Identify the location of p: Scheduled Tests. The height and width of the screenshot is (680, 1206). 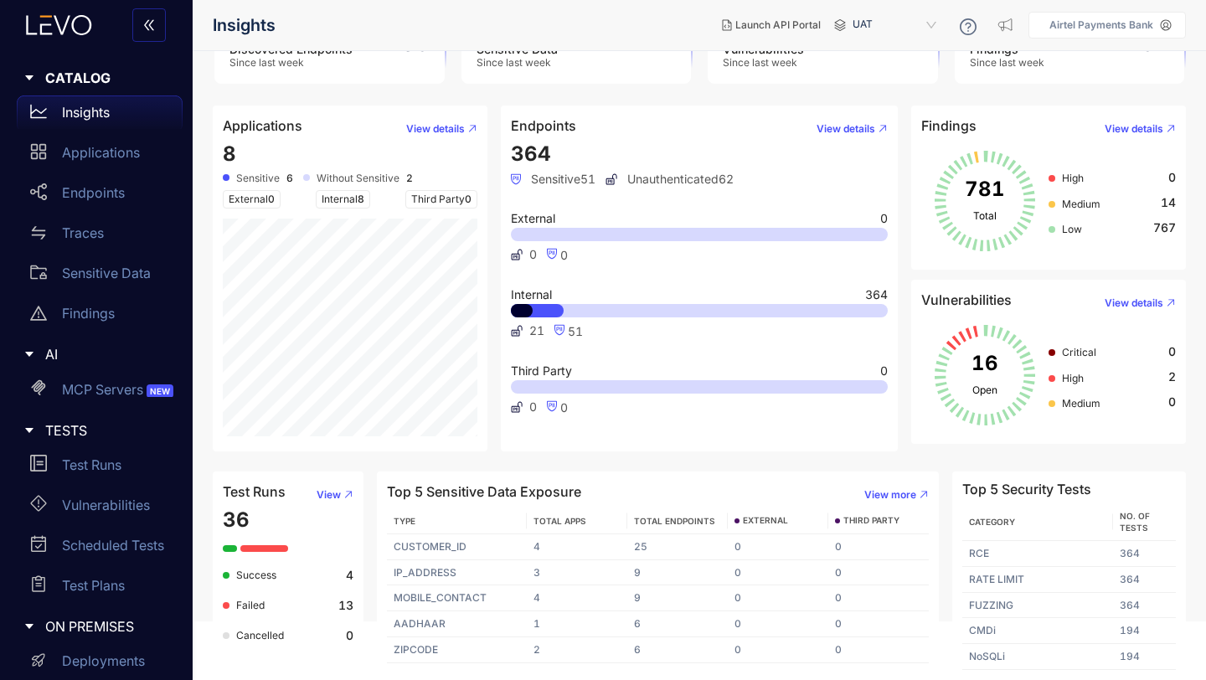
(113, 545).